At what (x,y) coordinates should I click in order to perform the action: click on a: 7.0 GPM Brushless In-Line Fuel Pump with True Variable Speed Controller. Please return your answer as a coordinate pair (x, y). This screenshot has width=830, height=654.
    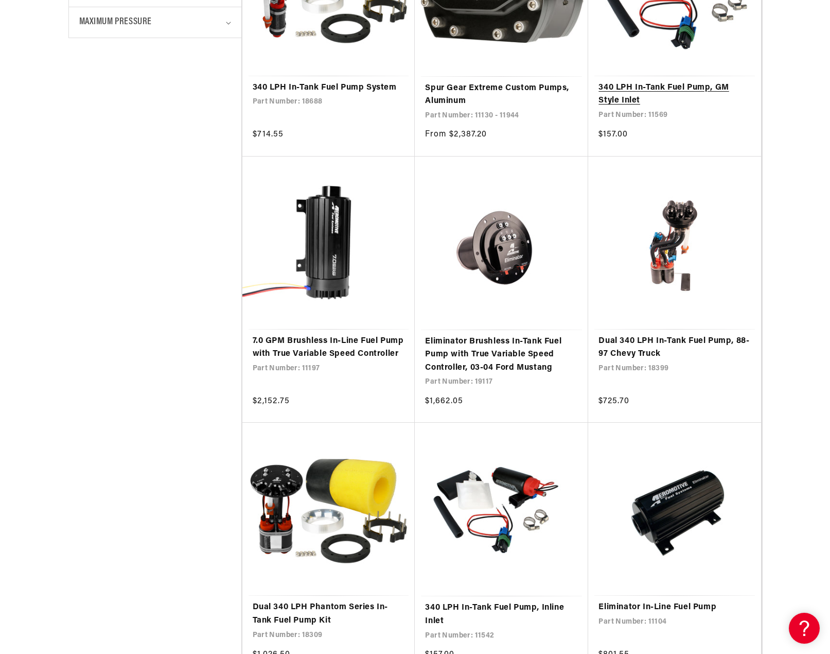
    Looking at the image, I should click on (329, 347).